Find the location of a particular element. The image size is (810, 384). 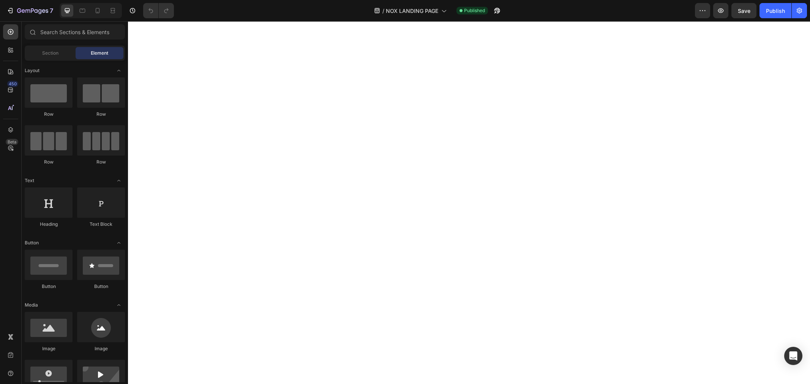

span: Button is located at coordinates (32, 243).